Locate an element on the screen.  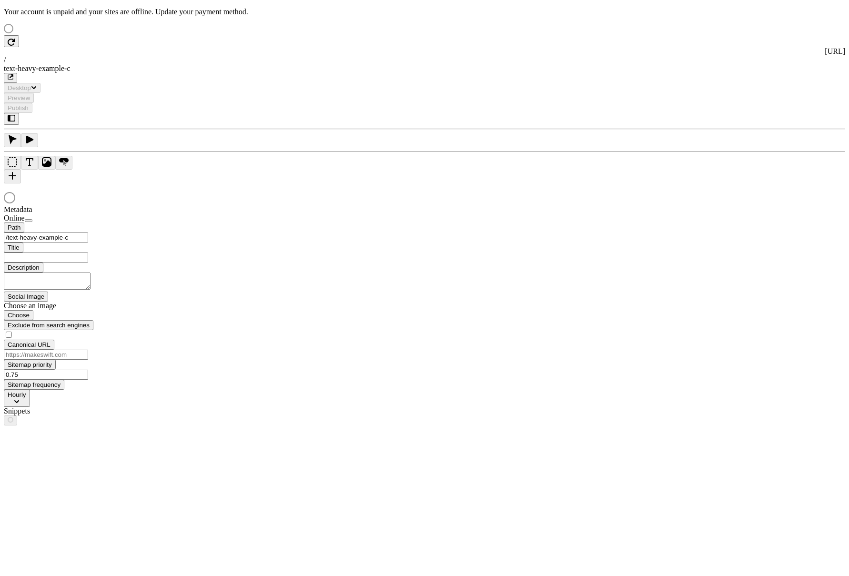
button: Exclude from search engines is located at coordinates (49, 325).